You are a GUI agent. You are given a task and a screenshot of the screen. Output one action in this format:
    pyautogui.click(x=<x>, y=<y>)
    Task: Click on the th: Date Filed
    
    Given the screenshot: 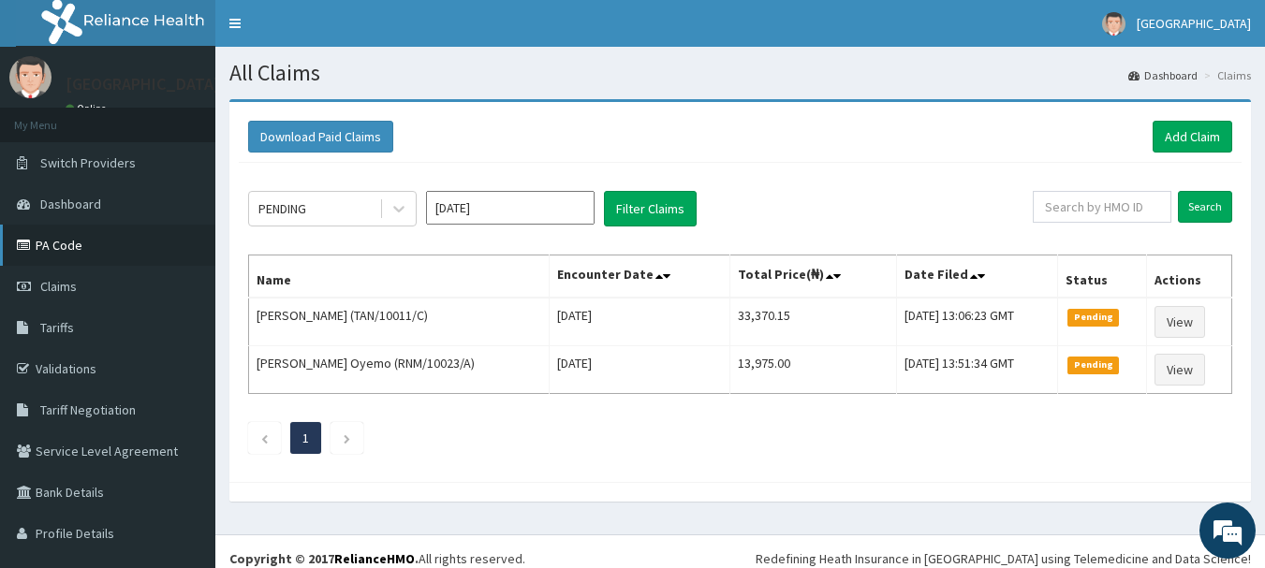 What is the action you would take?
    pyautogui.click(x=977, y=277)
    